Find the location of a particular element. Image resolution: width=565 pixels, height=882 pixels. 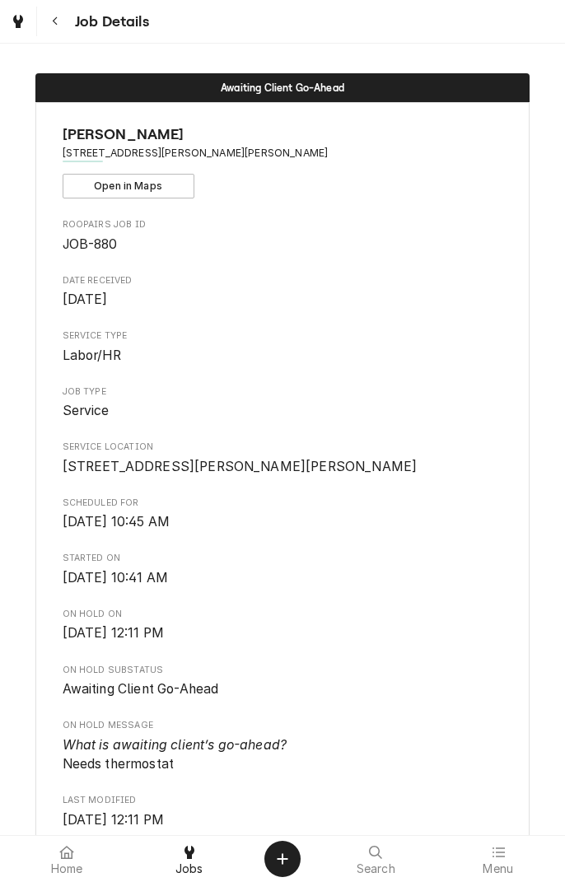

span: Menu is located at coordinates (498, 869).